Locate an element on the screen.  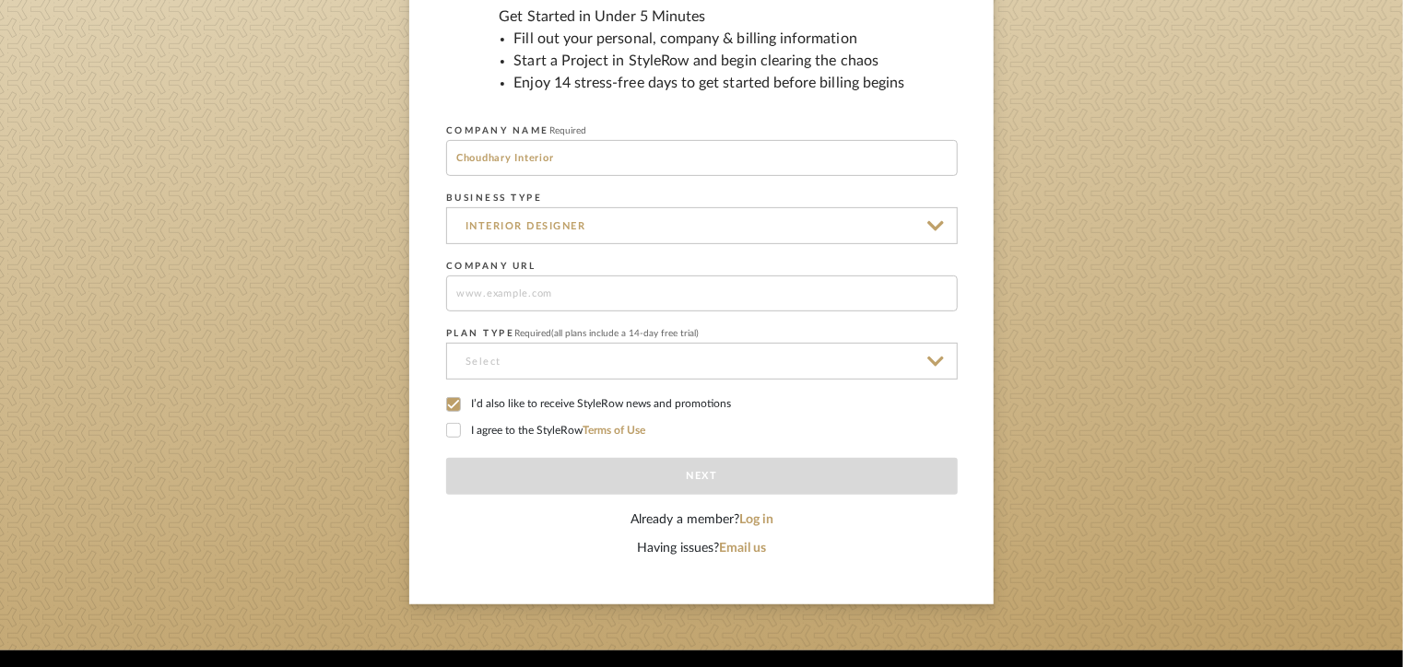
div: Already a member? is located at coordinates (701, 520).